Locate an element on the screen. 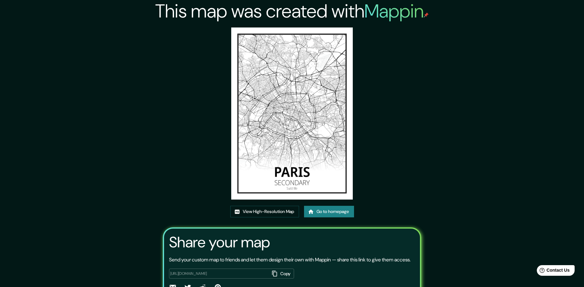  a: Go to homepage is located at coordinates (329, 212).